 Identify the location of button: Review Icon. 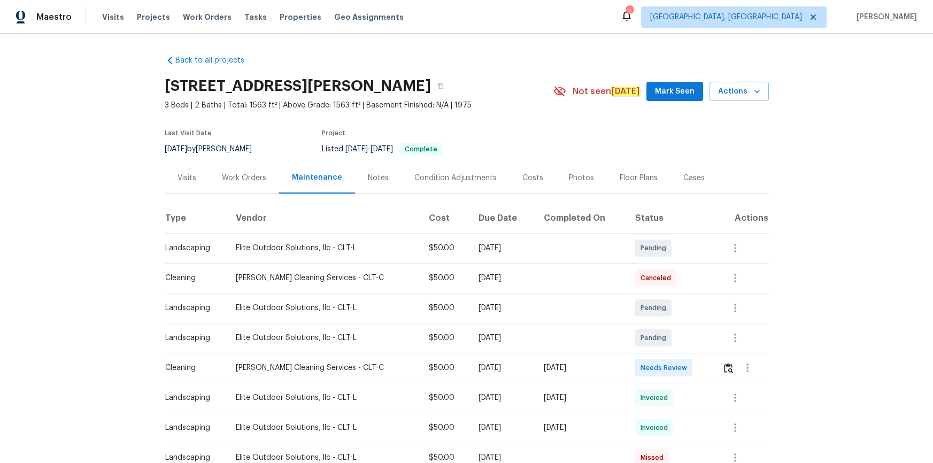
(728, 368).